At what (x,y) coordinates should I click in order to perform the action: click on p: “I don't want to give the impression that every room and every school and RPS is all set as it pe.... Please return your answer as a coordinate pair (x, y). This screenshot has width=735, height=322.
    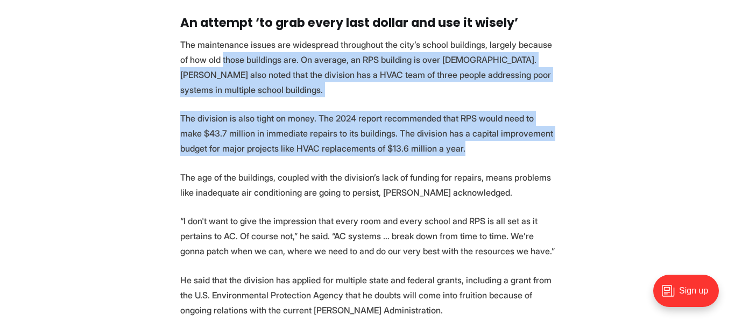
    Looking at the image, I should click on (368, 236).